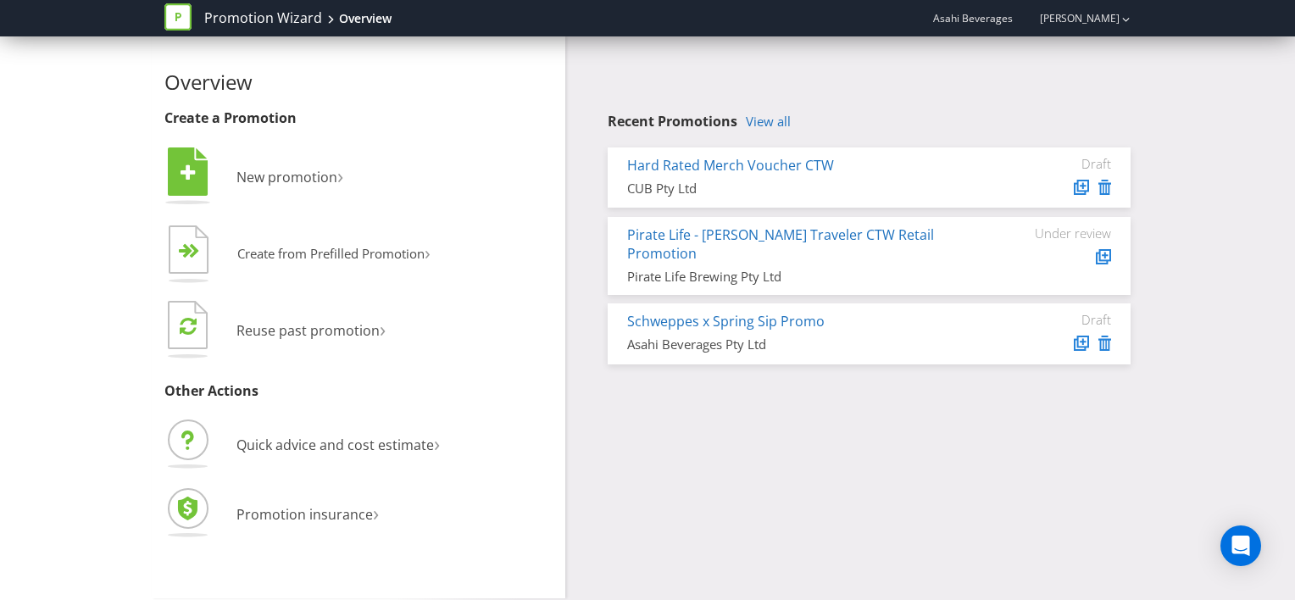  I want to click on div: Asahi Beverages Pty Ltd, so click(805, 344).